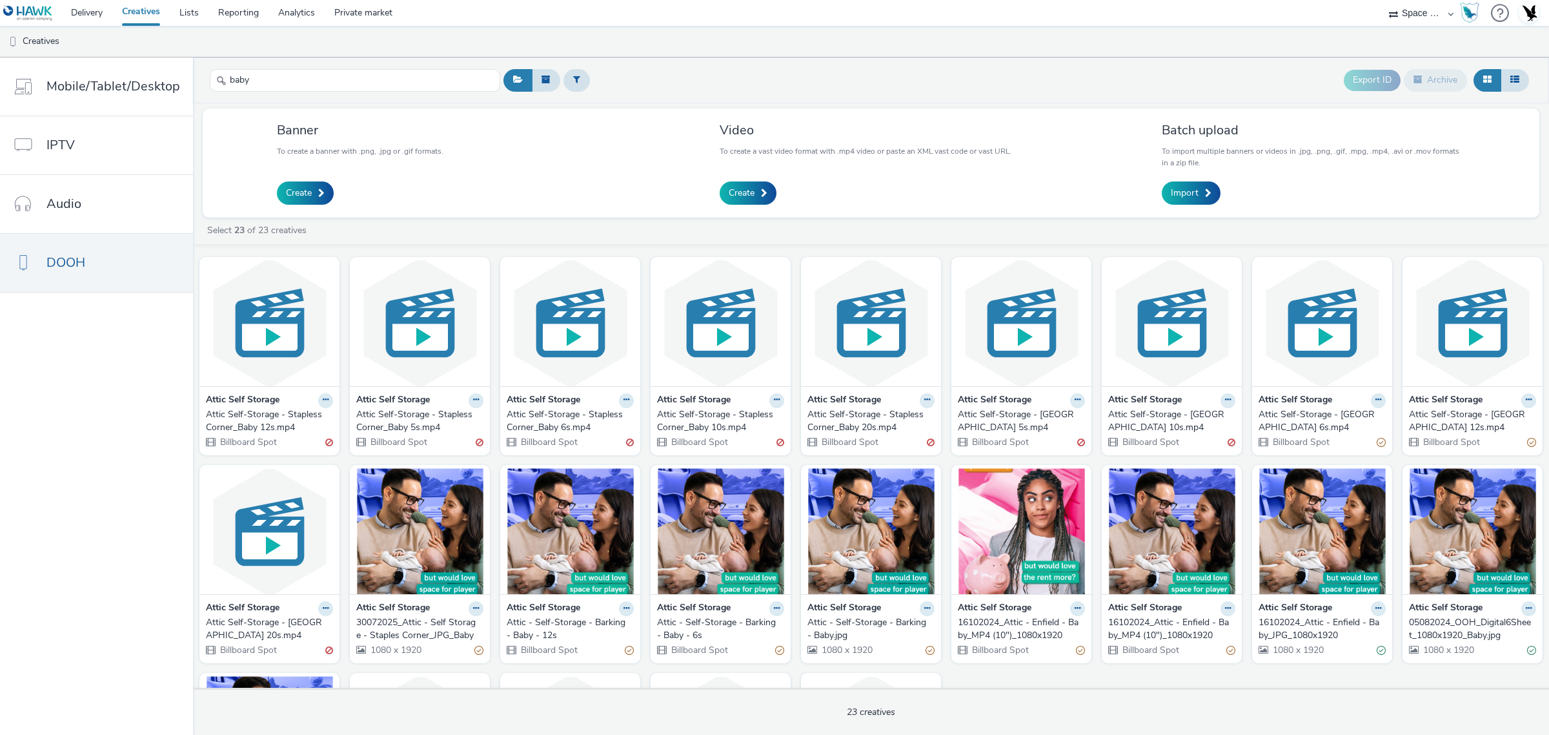  What do you see at coordinates (866, 151) in the screenshot?
I see `p: To create a vast video format with .mp4 video or paste an XML vast code or vast URL.` at bounding box center [866, 151].